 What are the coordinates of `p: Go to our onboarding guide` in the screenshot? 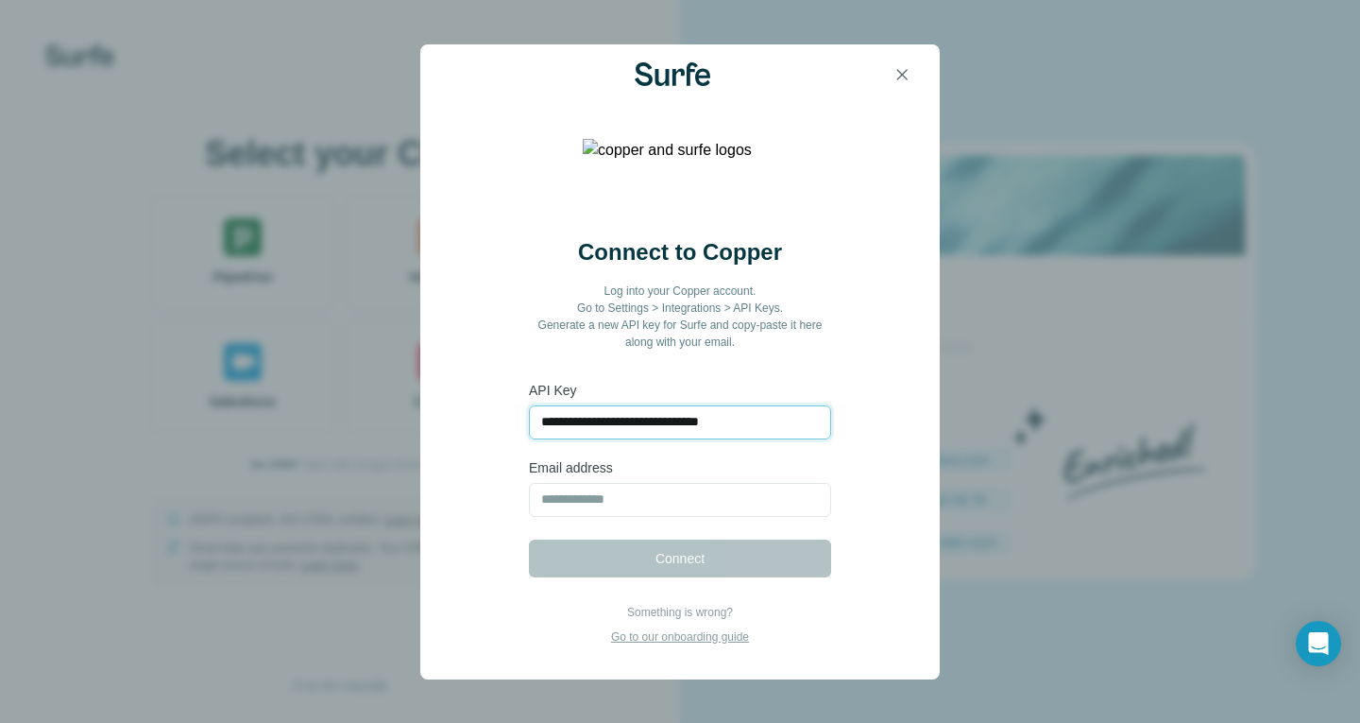 It's located at (680, 637).